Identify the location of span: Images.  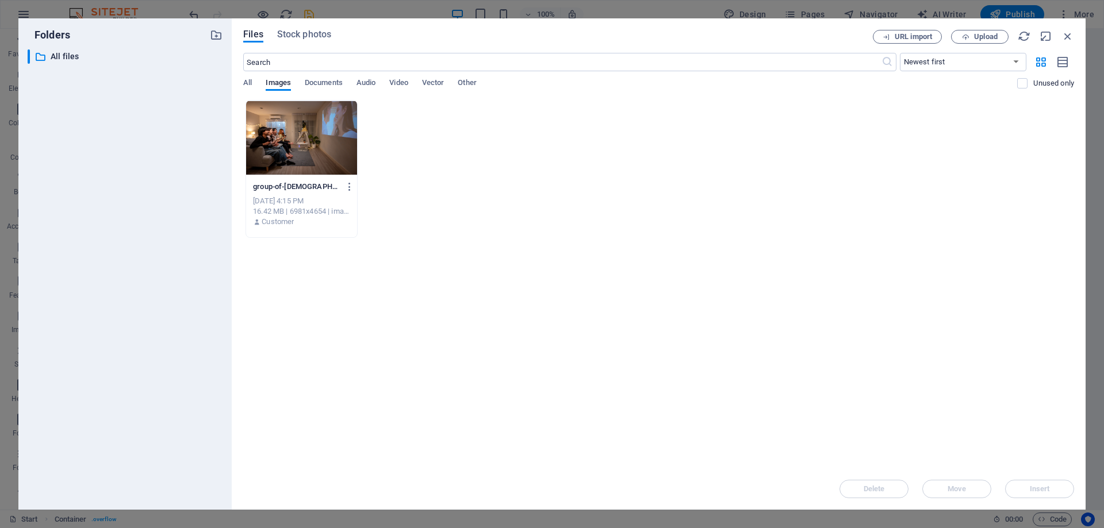
(278, 84).